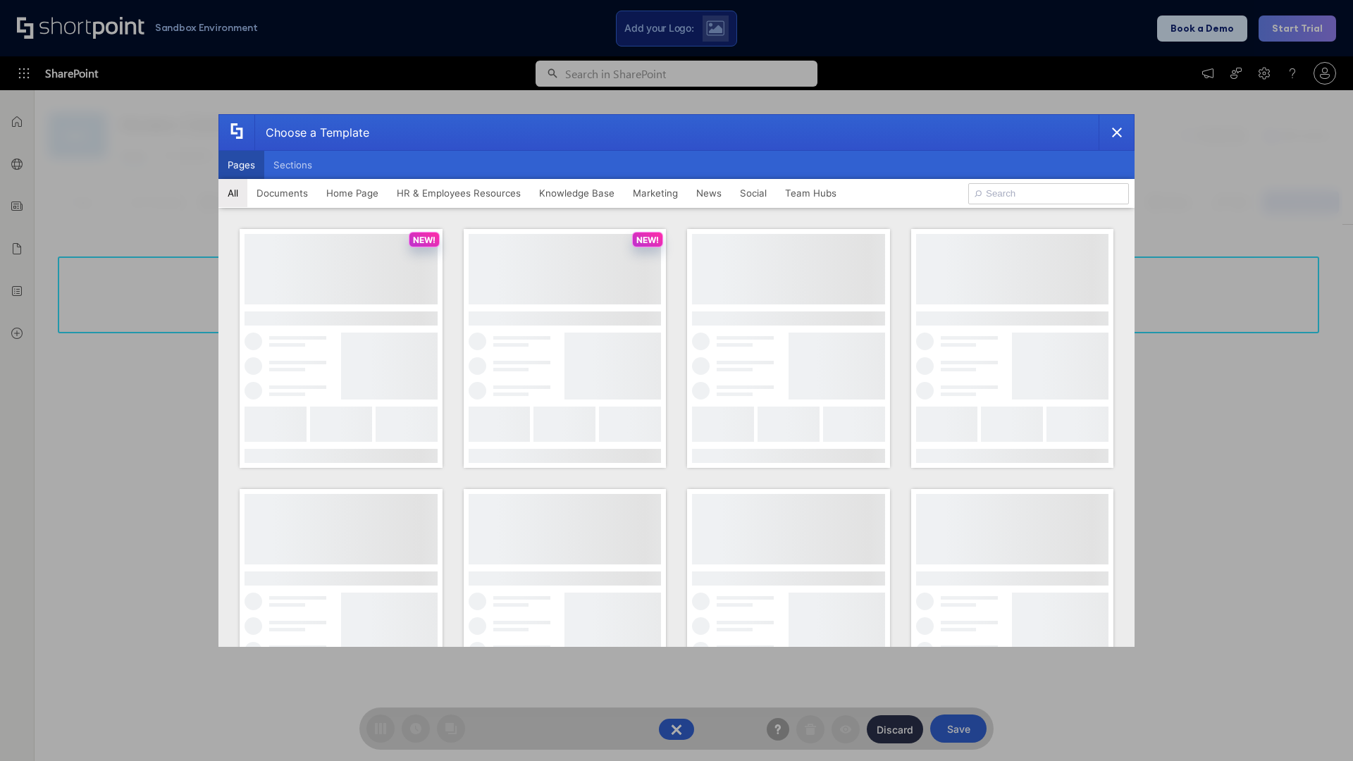 This screenshot has width=1353, height=761. What do you see at coordinates (241, 165) in the screenshot?
I see `button: Pages` at bounding box center [241, 165].